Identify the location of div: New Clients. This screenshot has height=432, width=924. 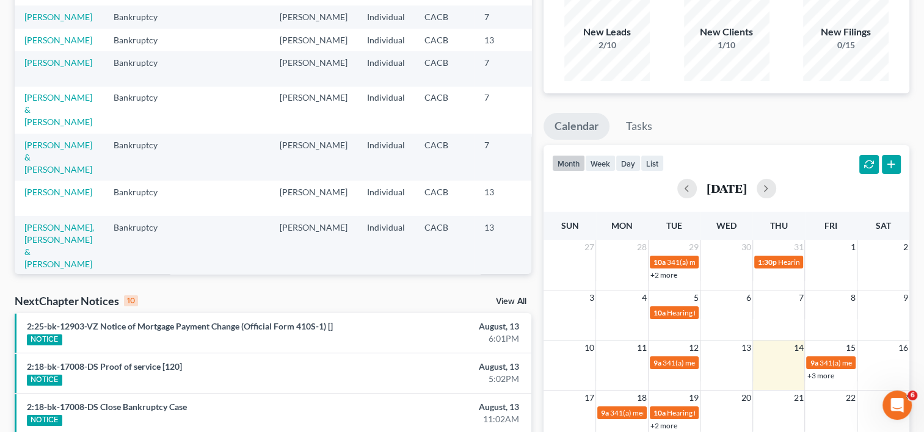
(727, 32).